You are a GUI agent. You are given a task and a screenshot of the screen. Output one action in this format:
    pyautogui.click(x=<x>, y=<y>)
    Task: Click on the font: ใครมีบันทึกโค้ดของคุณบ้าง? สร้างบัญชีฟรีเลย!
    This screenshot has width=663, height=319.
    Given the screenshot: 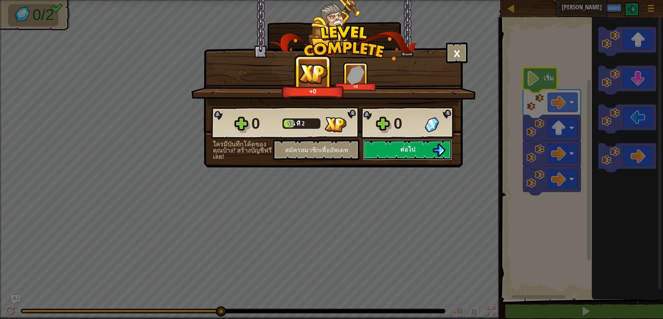 What is the action you would take?
    pyautogui.click(x=242, y=150)
    